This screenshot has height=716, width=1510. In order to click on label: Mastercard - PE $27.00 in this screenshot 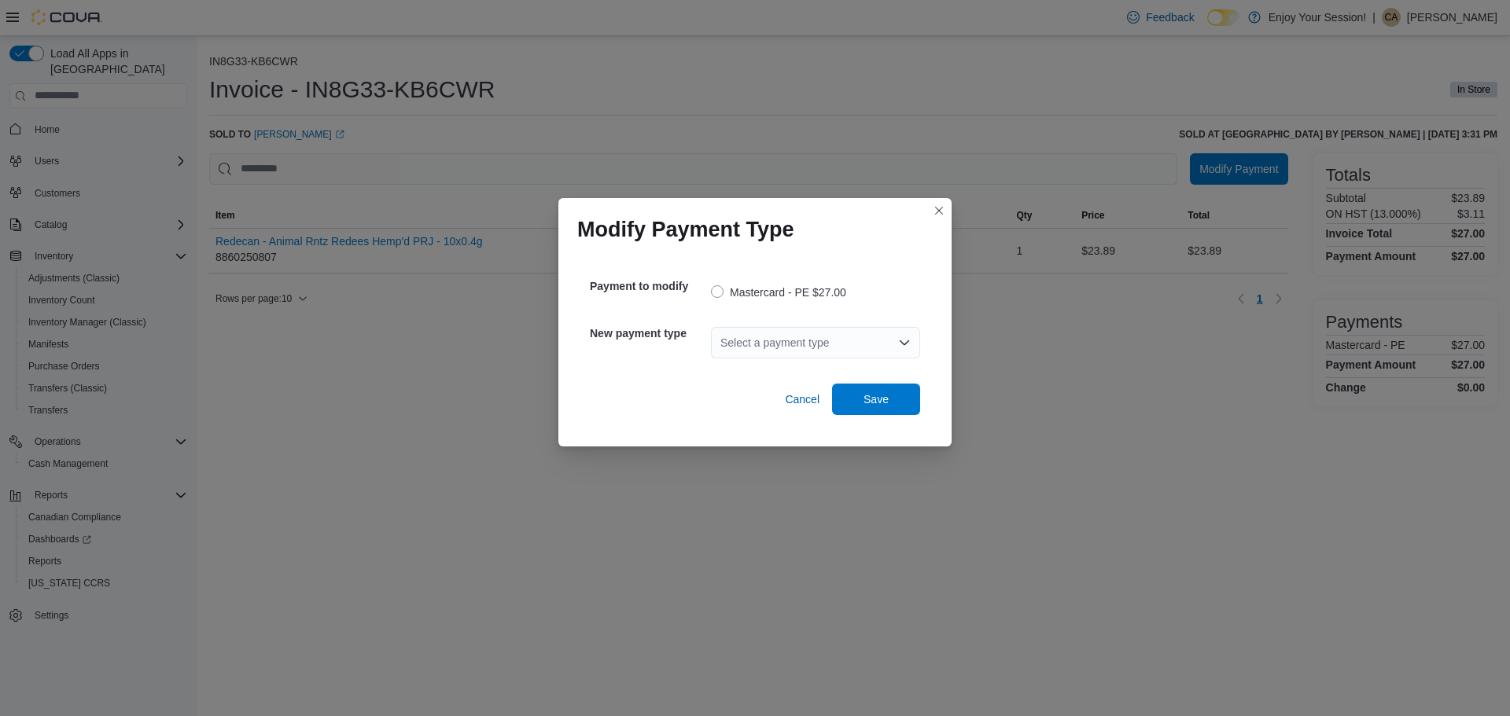, I will do `click(779, 293)`.